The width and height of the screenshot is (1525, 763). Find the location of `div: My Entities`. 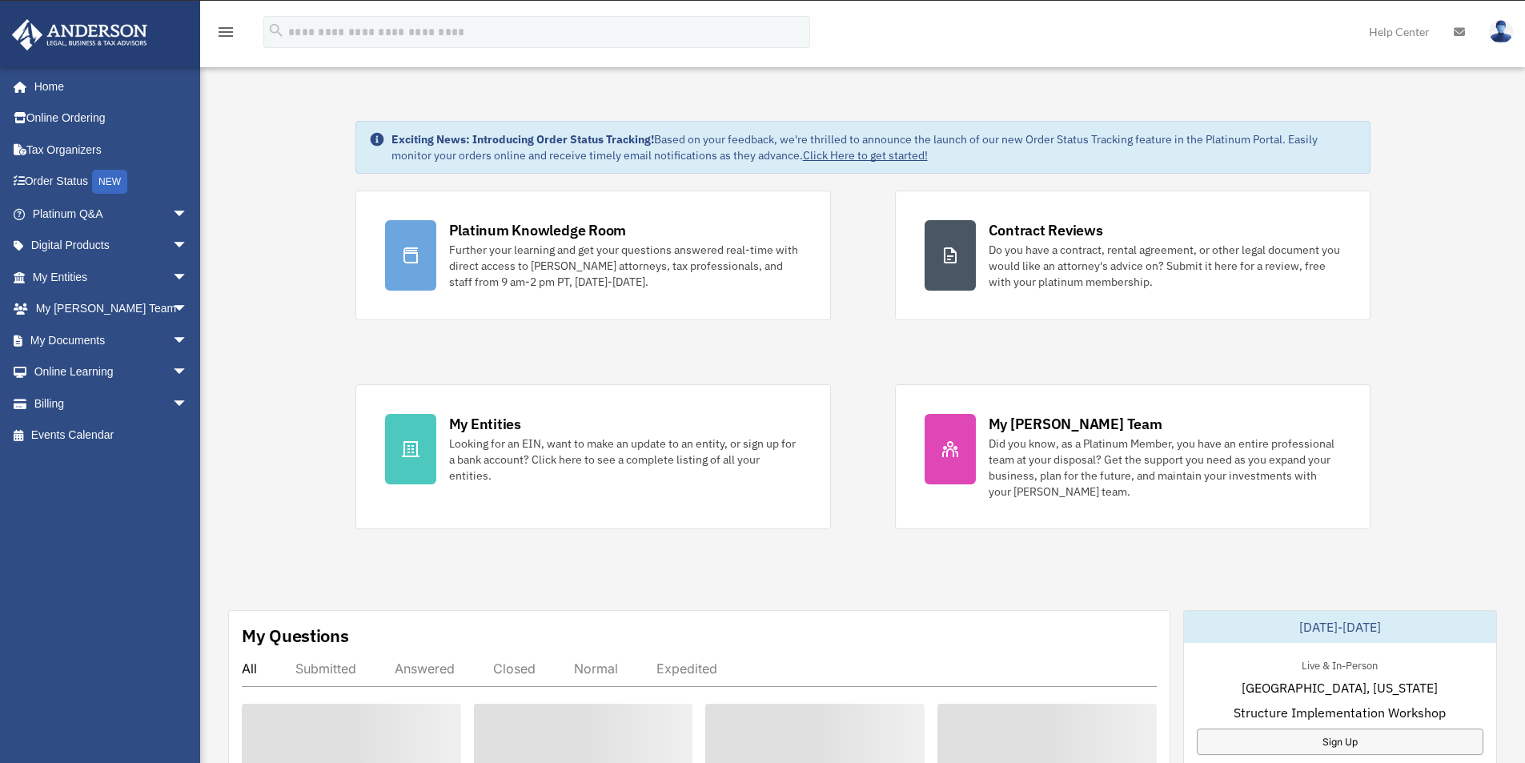

div: My Entities is located at coordinates (485, 424).